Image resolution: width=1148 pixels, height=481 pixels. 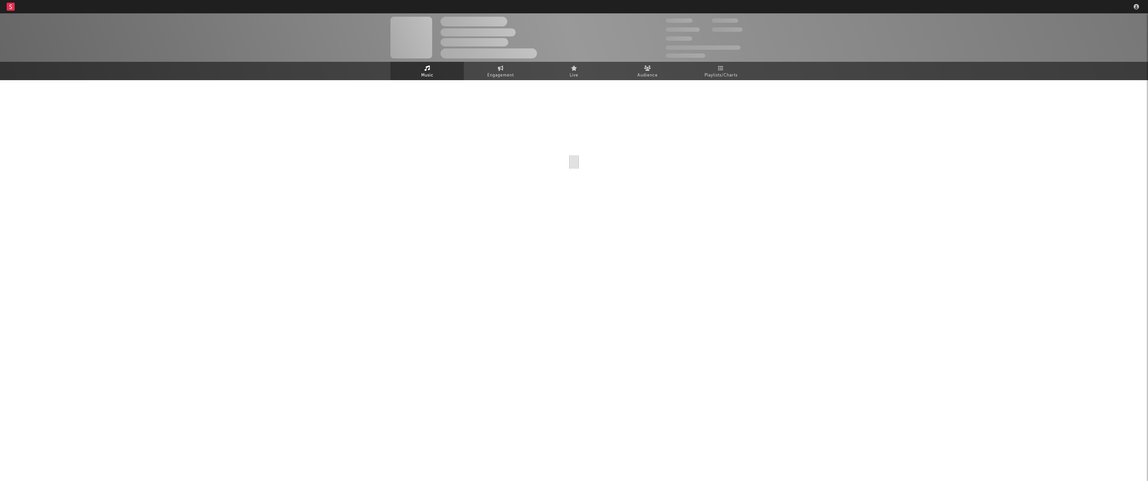 I want to click on a: Playlists/Charts, so click(x=721, y=71).